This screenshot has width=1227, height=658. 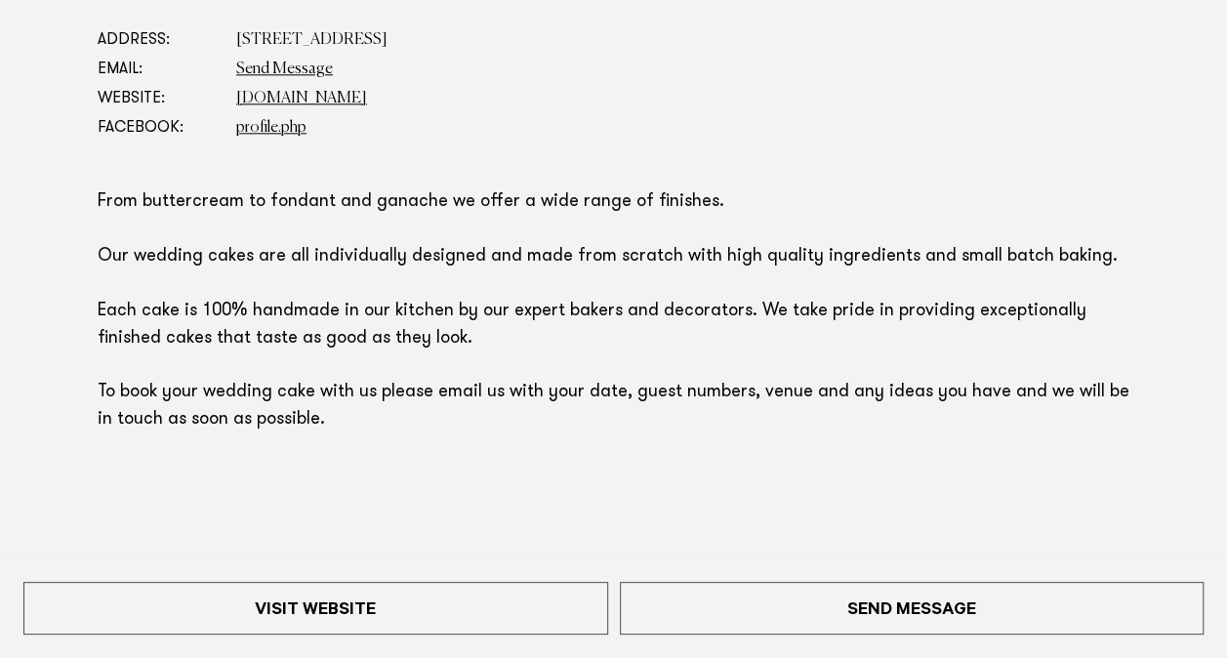 I want to click on p: From buttercream to fondant and ganache we offer a wide range of finishes. Our wedding cakes are ..., so click(x=613, y=311).